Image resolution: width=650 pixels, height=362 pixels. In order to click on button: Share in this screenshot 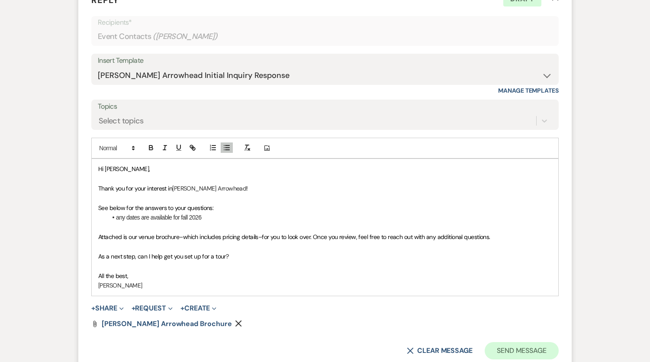, I will do `click(107, 308)`.